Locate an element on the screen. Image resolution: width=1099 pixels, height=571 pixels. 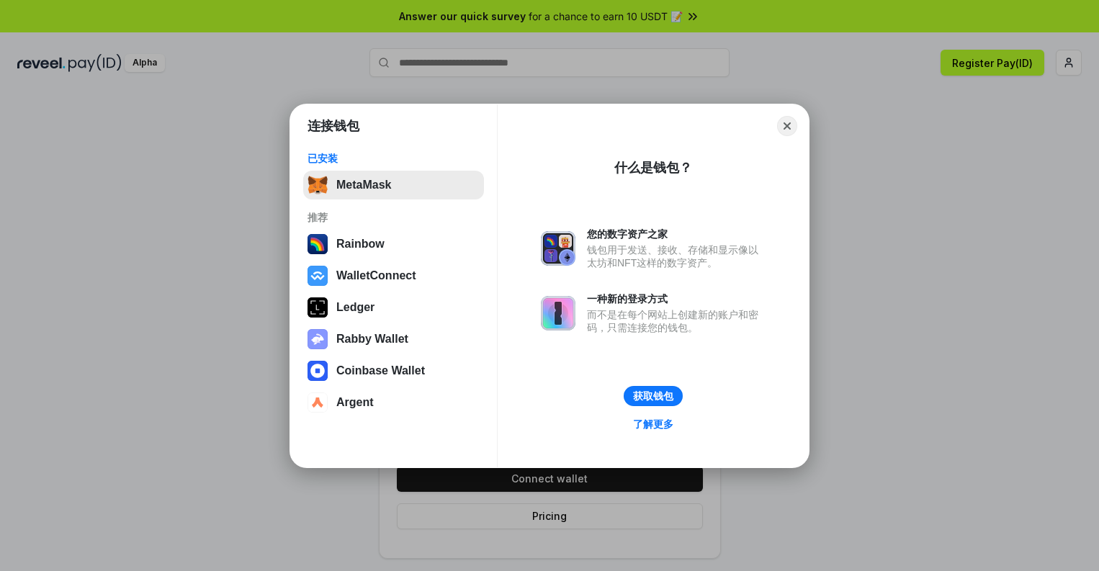
div: 推荐 is located at coordinates (393, 217).